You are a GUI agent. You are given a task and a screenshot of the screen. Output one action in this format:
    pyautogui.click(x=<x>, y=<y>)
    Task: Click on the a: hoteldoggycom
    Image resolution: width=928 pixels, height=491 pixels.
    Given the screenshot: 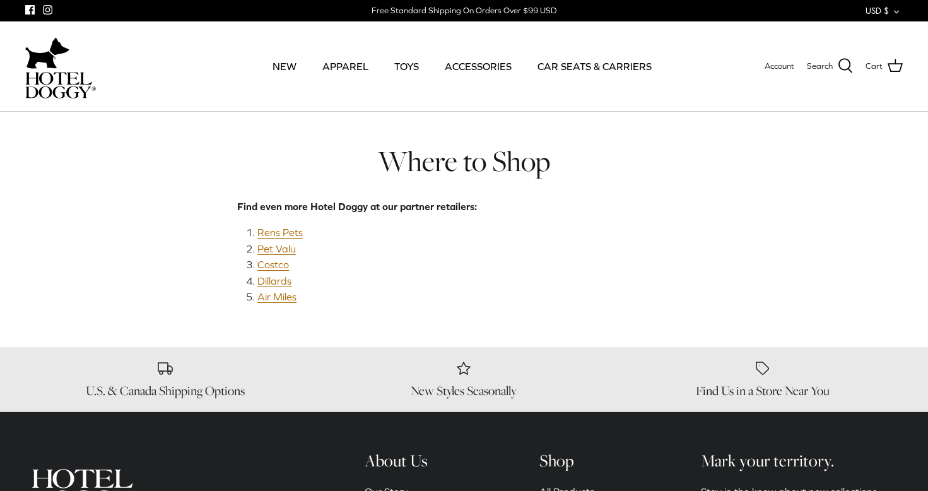 What is the action you would take?
    pyautogui.click(x=61, y=66)
    